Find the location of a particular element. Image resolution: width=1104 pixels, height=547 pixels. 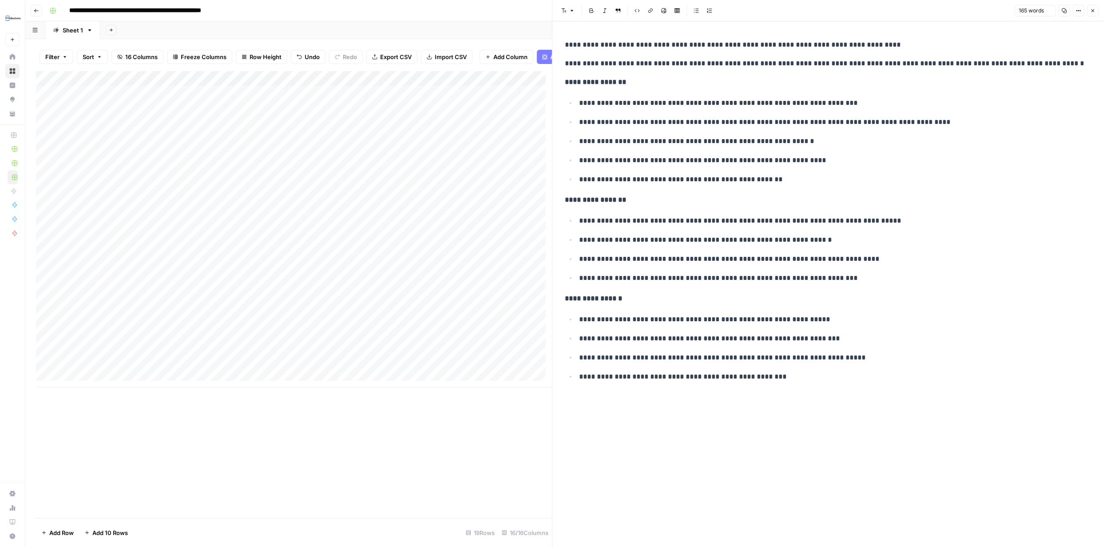

span: Export CSV is located at coordinates (396, 57).